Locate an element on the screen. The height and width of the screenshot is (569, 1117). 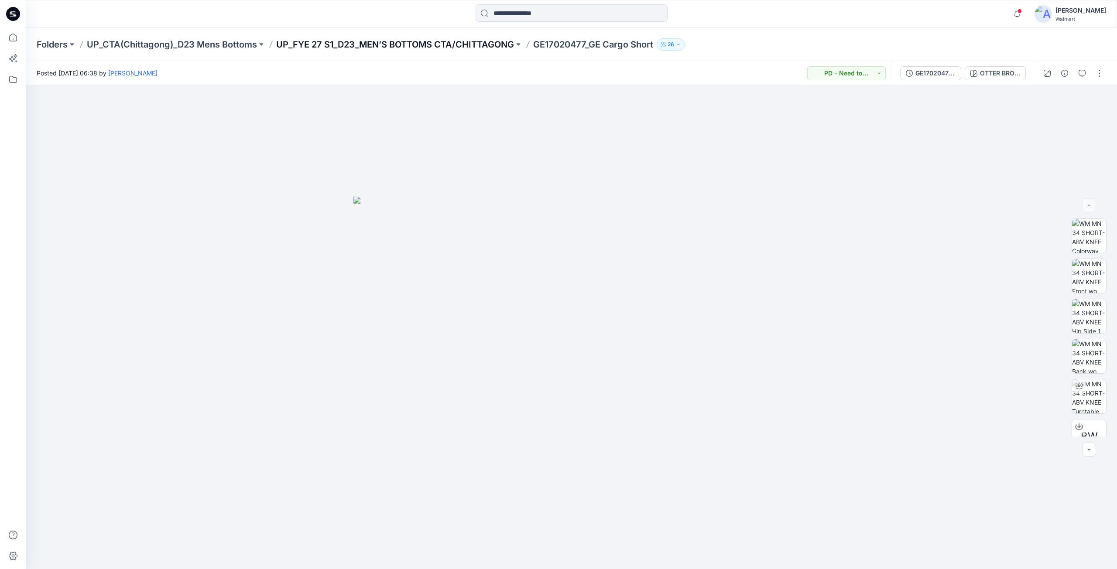
img: avatar is located at coordinates (1043, 14).